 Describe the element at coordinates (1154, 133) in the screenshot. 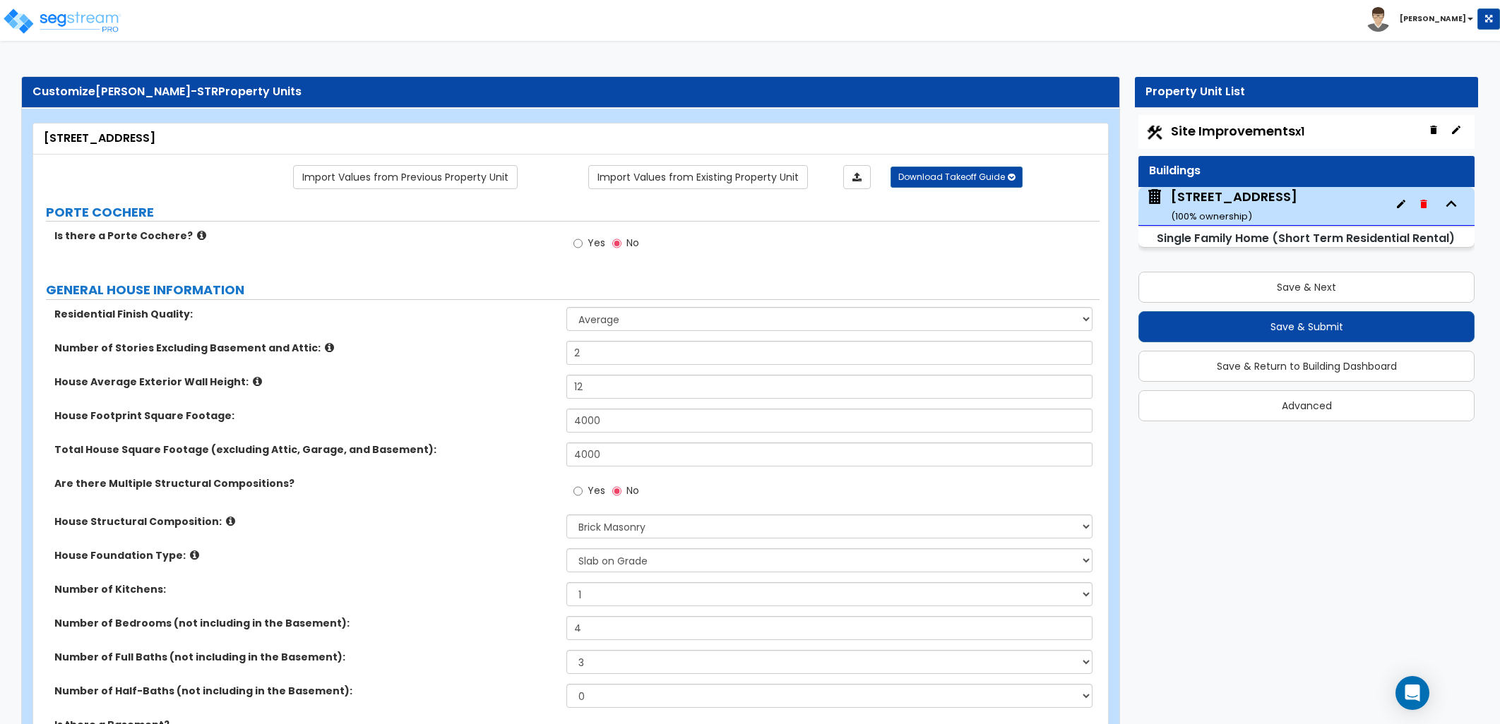

I see `img: Construction.png` at that location.